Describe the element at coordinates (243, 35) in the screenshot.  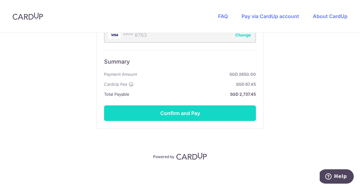
I see `button: Change` at that location.